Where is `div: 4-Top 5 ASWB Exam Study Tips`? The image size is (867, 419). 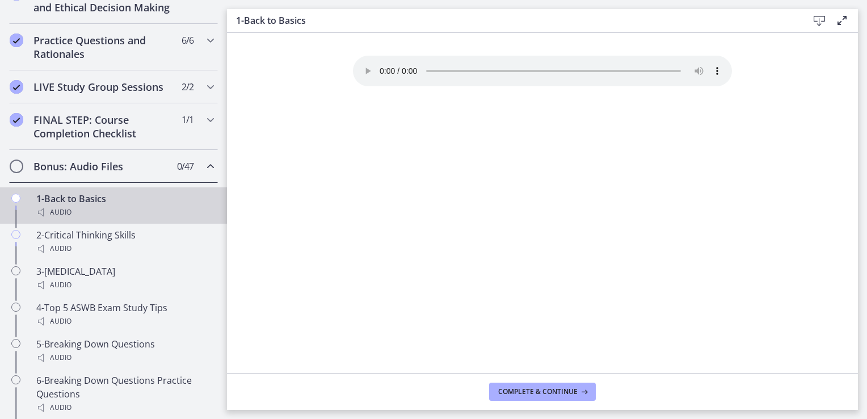 div: 4-Top 5 ASWB Exam Study Tips is located at coordinates (125, 314).